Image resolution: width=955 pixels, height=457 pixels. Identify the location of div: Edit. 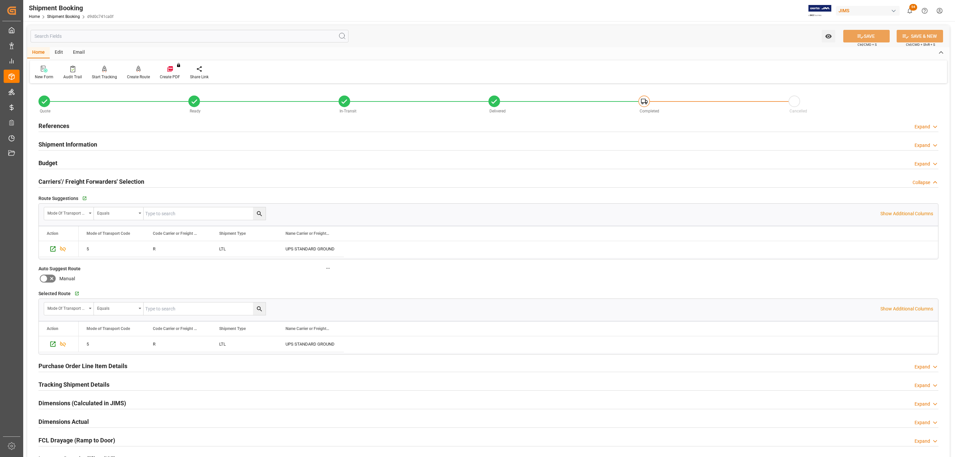
(59, 53).